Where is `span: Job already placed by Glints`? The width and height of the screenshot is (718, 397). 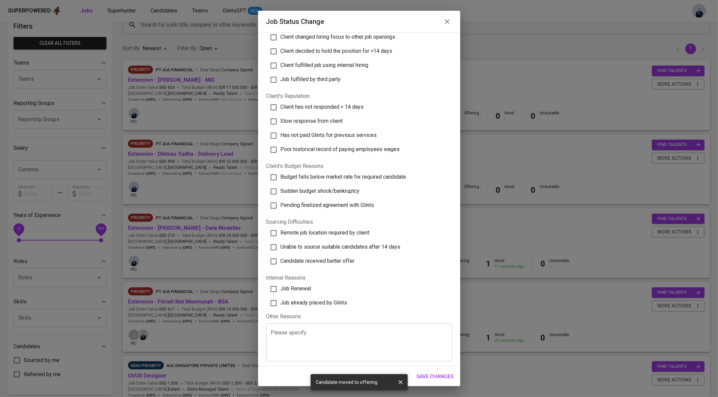 span: Job already placed by Glints is located at coordinates (314, 303).